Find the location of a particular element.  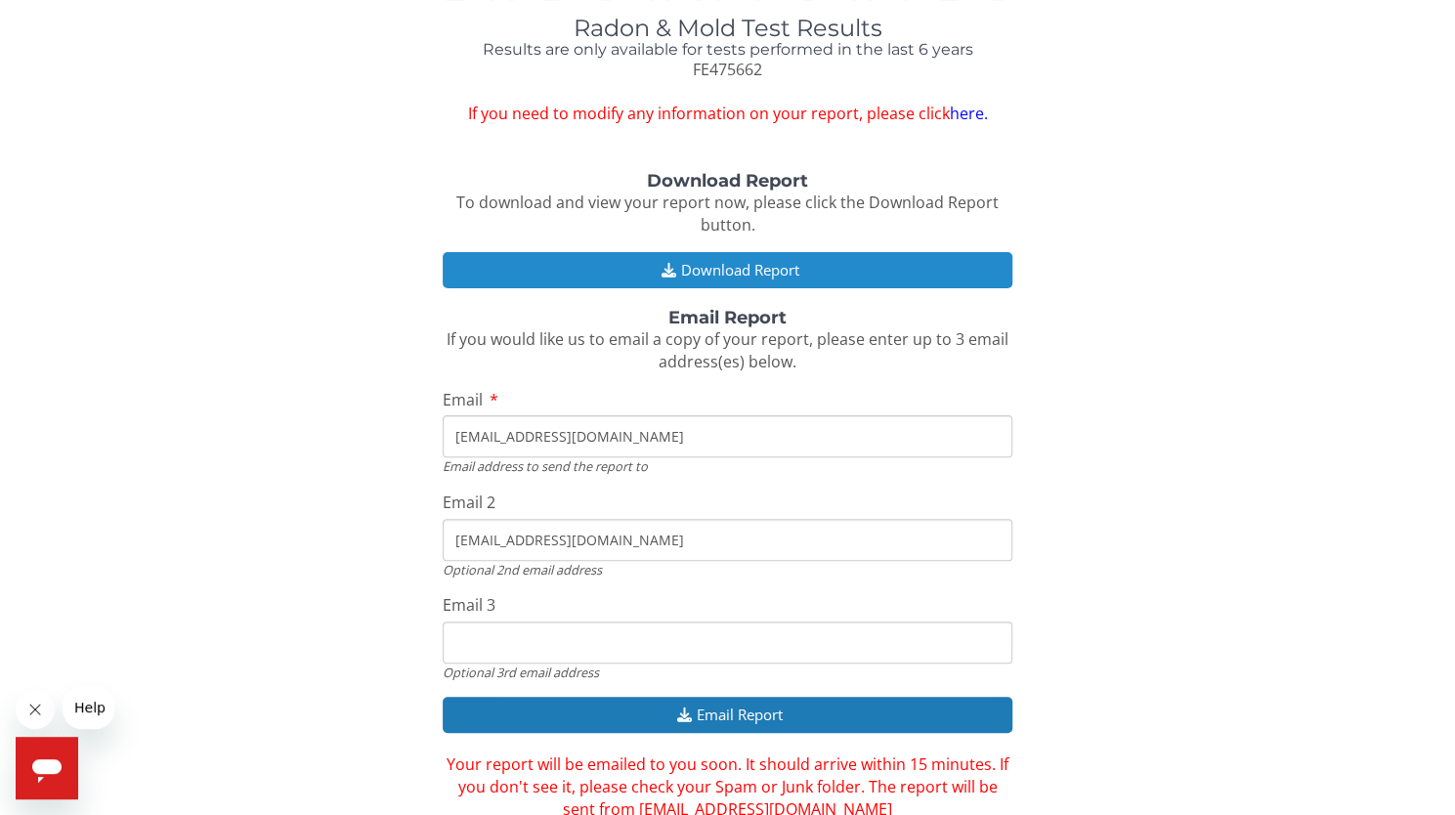

h1: Radon & Mold Test Results is located at coordinates (728, 28).